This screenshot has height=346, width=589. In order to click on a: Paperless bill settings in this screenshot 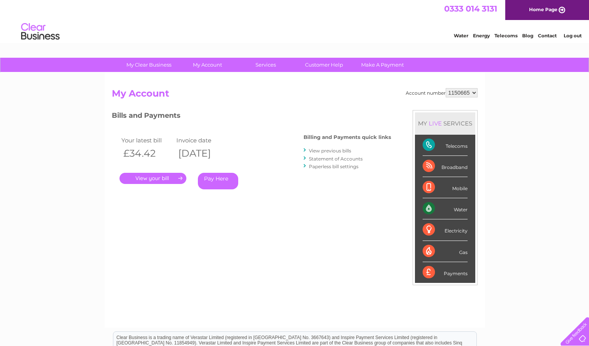, I will do `click(334, 166)`.